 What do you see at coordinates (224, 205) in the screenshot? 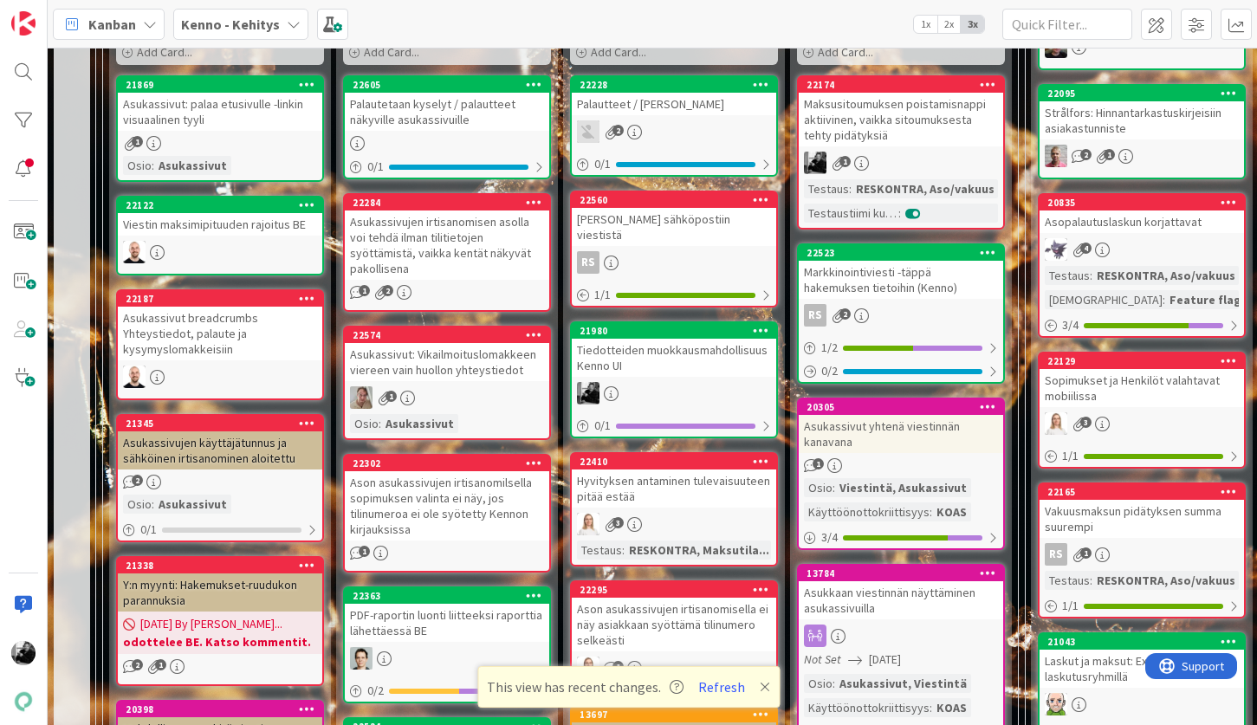
I see `div: 22122` at bounding box center [224, 205].